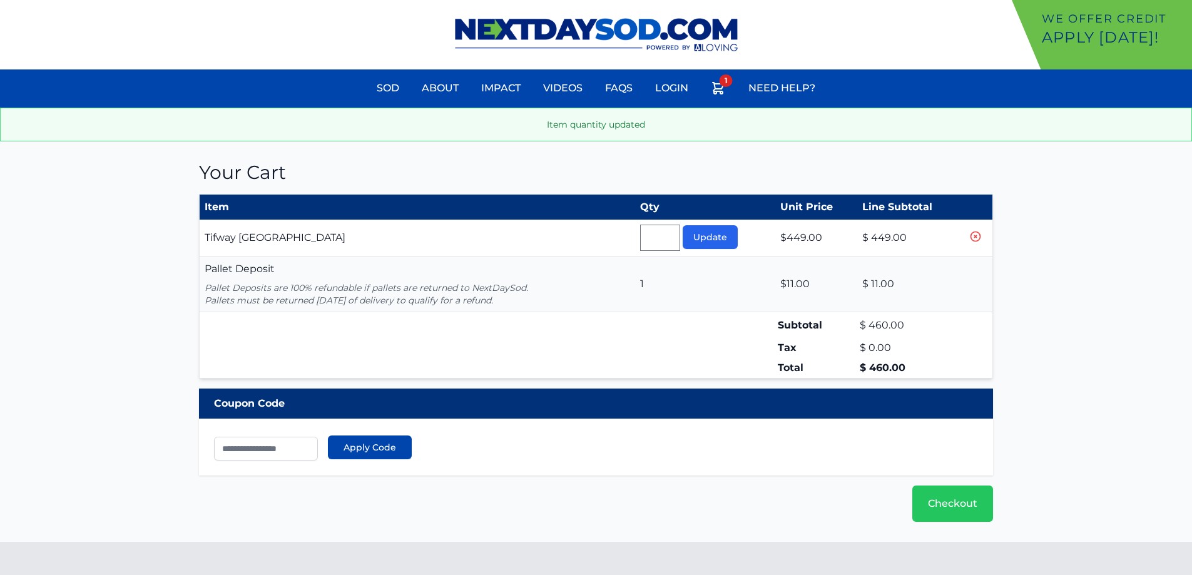  Describe the element at coordinates (816, 207) in the screenshot. I see `th: Unit Price` at that location.